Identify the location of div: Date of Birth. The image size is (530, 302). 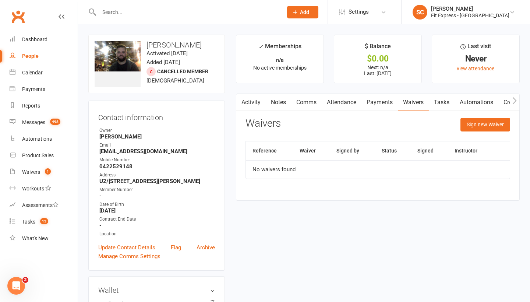
(157, 204).